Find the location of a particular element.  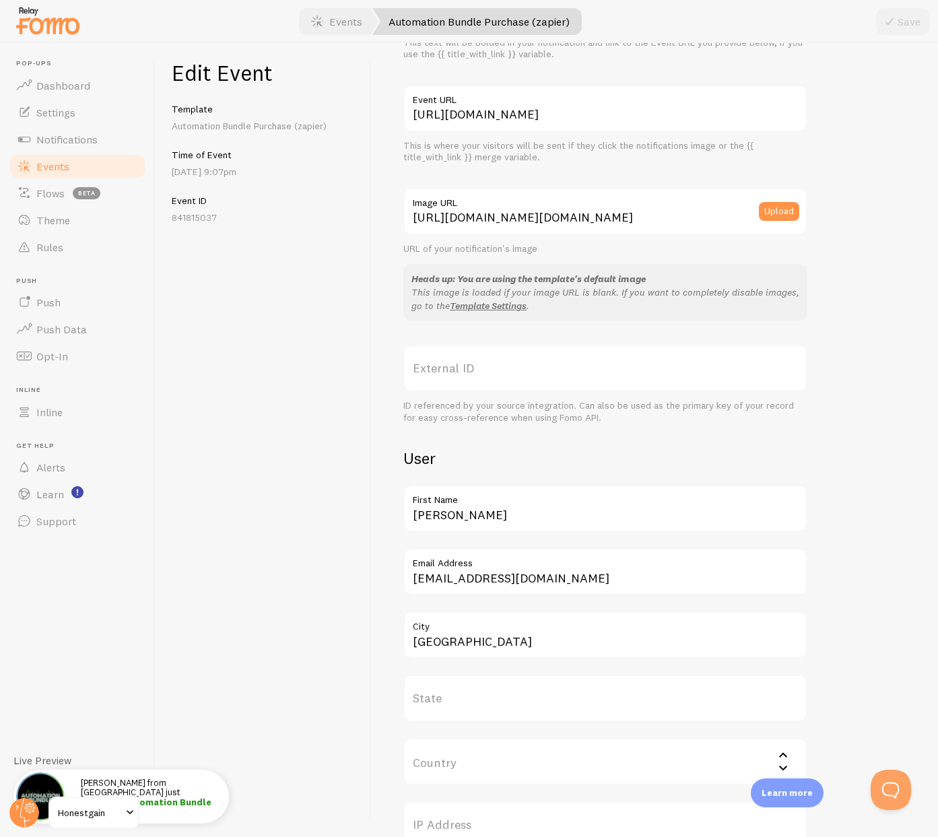

a: Flows beta is located at coordinates (77, 193).